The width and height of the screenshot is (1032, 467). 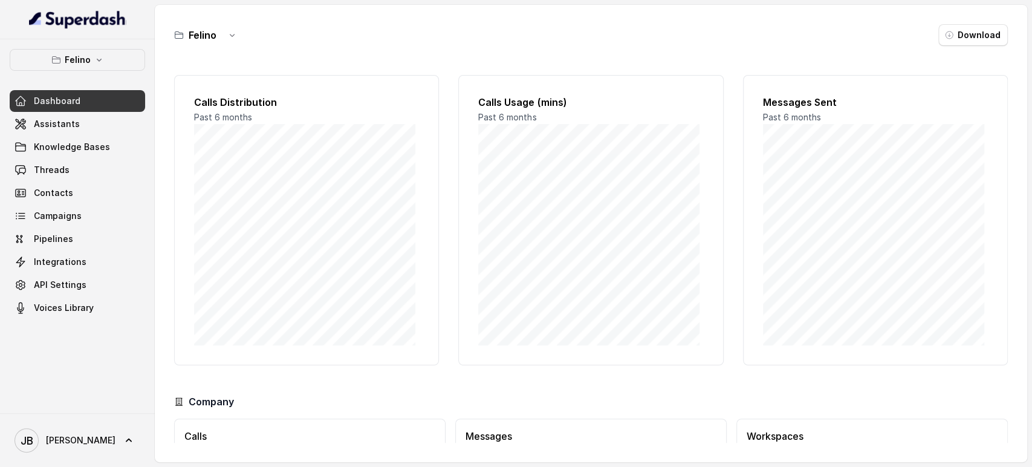 I want to click on span: Campaigns, so click(x=57, y=216).